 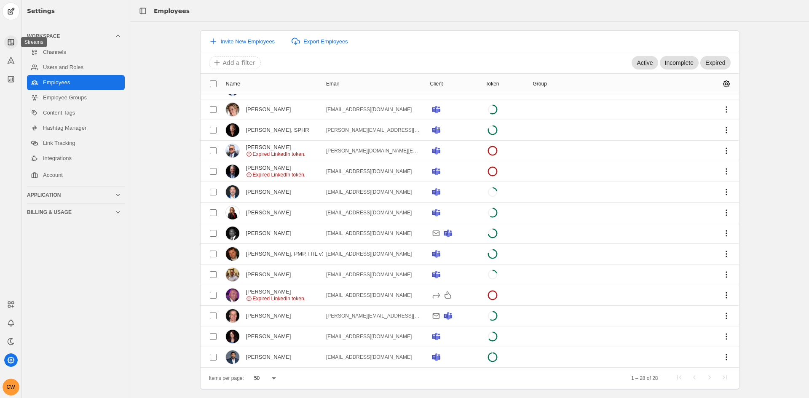 I want to click on div: pmarcantuono@gmail.com, so click(x=369, y=275).